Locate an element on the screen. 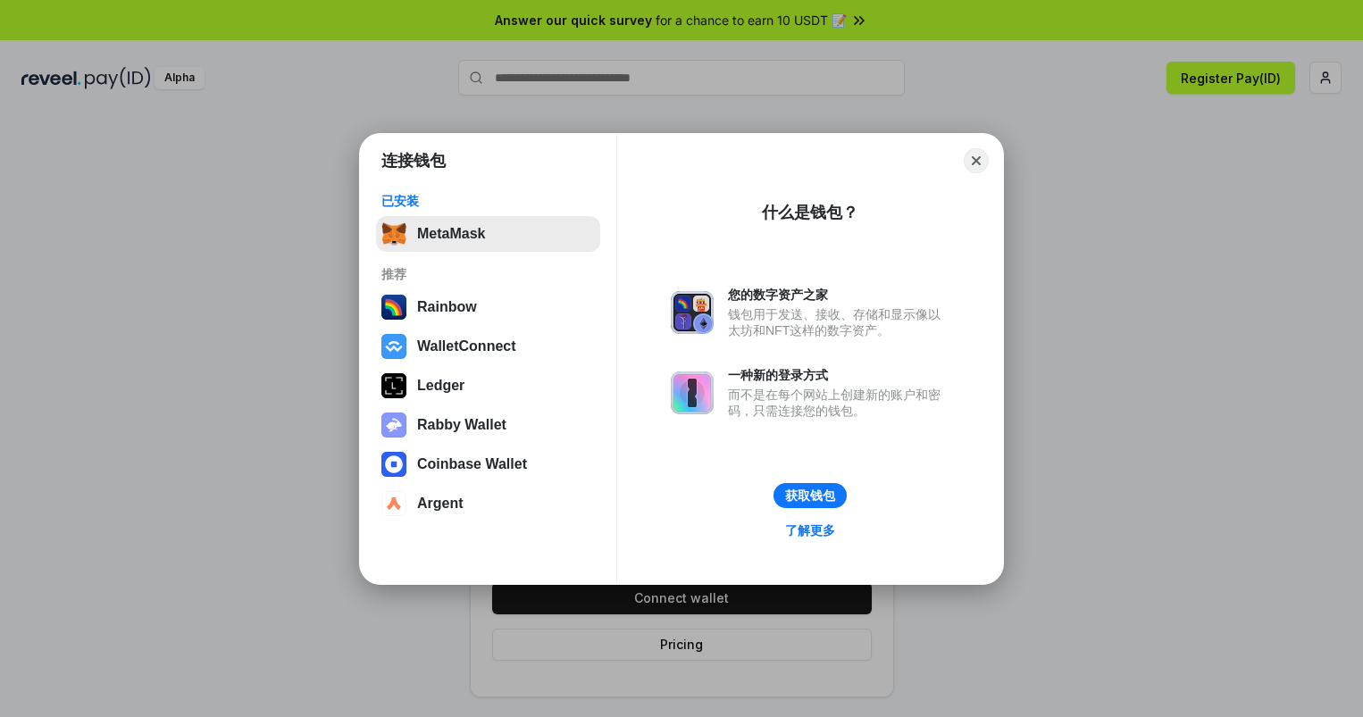 The width and height of the screenshot is (1363, 717). img: svg+xml,%3Csvg%20xmlns%3D%22http%3A%2F%2Fwww.w3.org%2F2000%2Fsvg%22%20width%3D%2228%22%20height%3... is located at coordinates (394, 386).